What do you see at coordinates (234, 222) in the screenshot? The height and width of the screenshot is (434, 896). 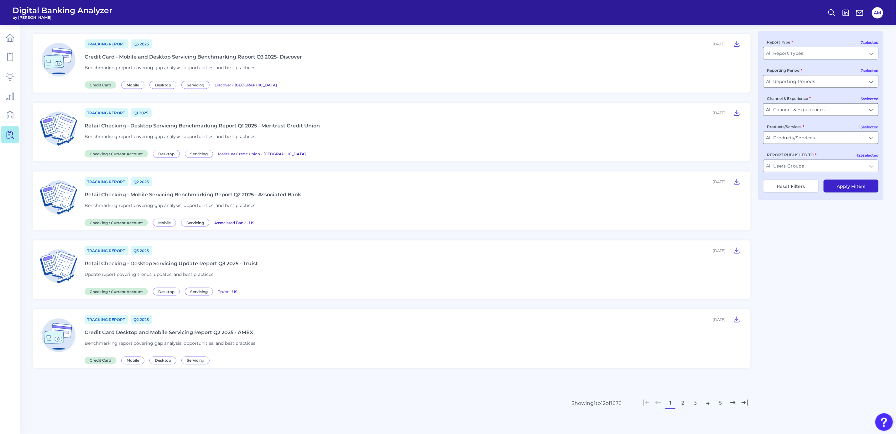 I see `a: Associated Bank - US` at bounding box center [234, 222].